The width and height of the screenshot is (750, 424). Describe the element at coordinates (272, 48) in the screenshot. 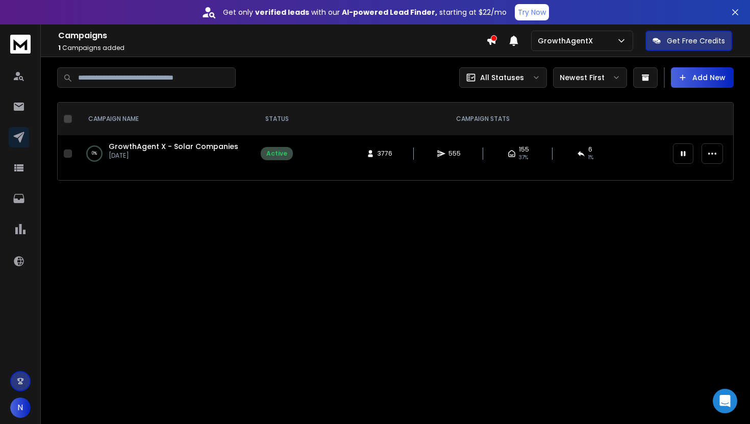

I see `p: Campaigns added` at that location.